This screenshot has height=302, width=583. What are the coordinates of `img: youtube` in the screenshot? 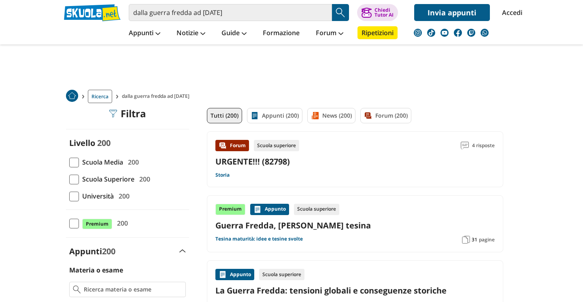 It's located at (444, 33).